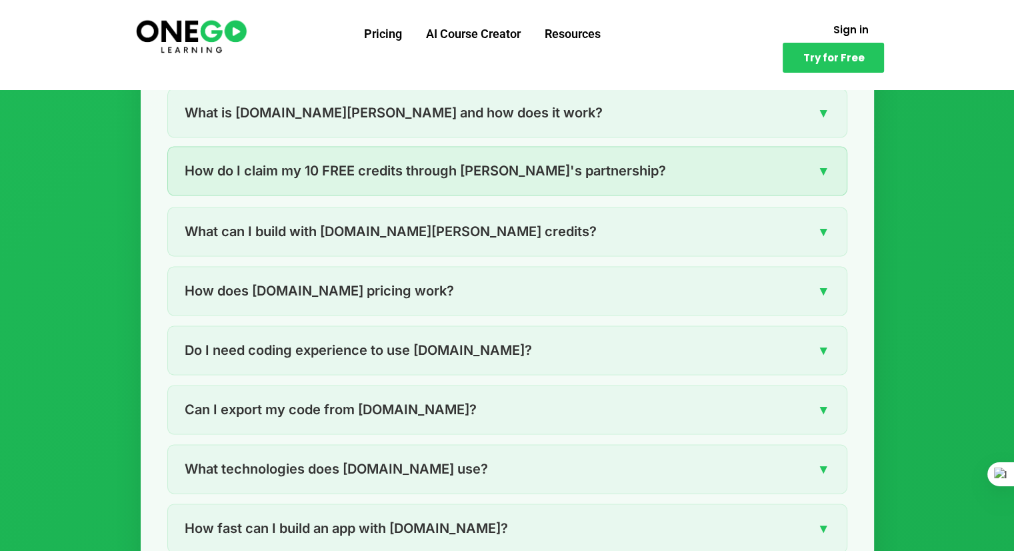  I want to click on span: Try for Free, so click(833, 57).